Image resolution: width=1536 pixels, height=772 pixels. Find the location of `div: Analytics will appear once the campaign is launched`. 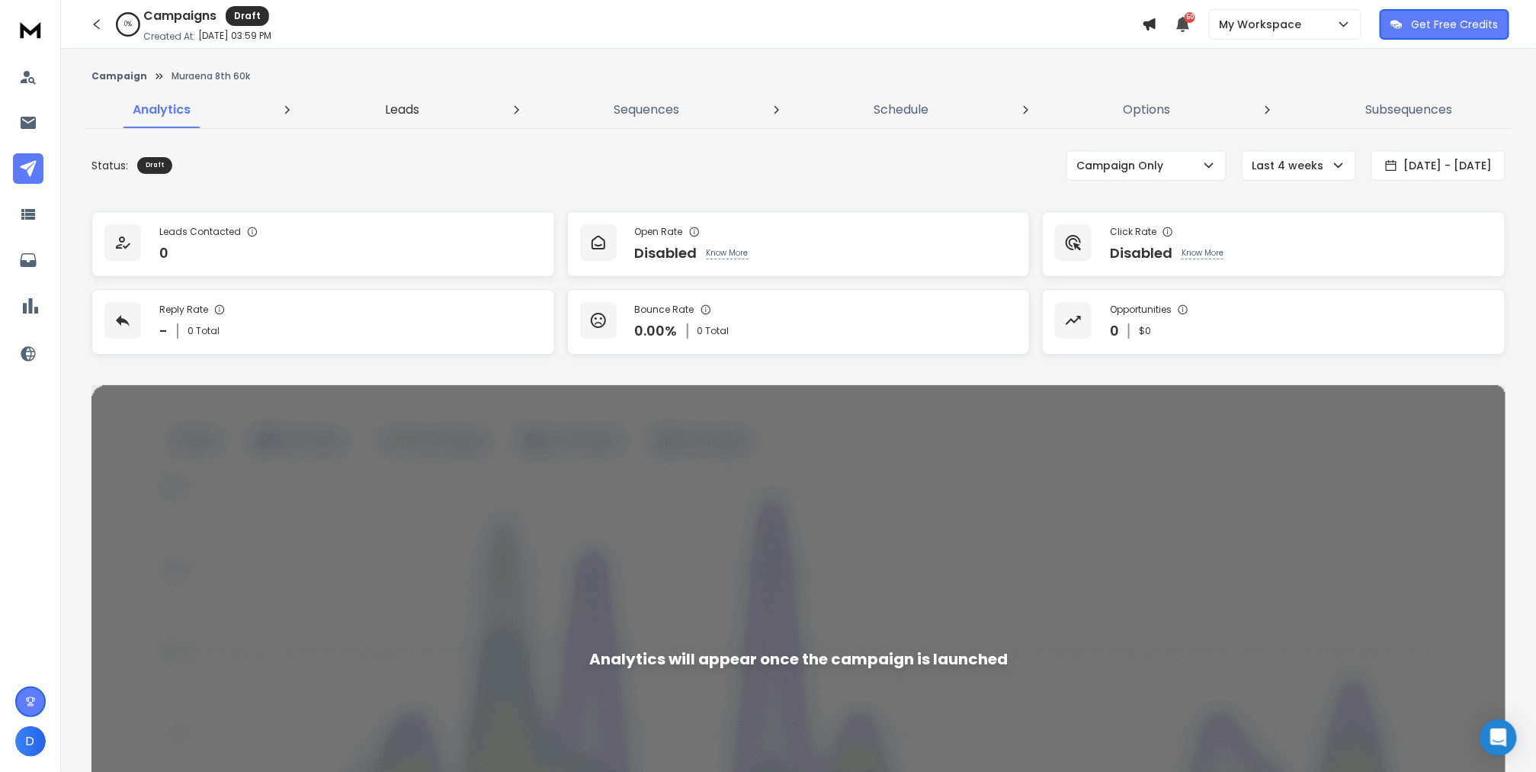

div: Analytics will appear once the campaign is launched is located at coordinates (798, 659).